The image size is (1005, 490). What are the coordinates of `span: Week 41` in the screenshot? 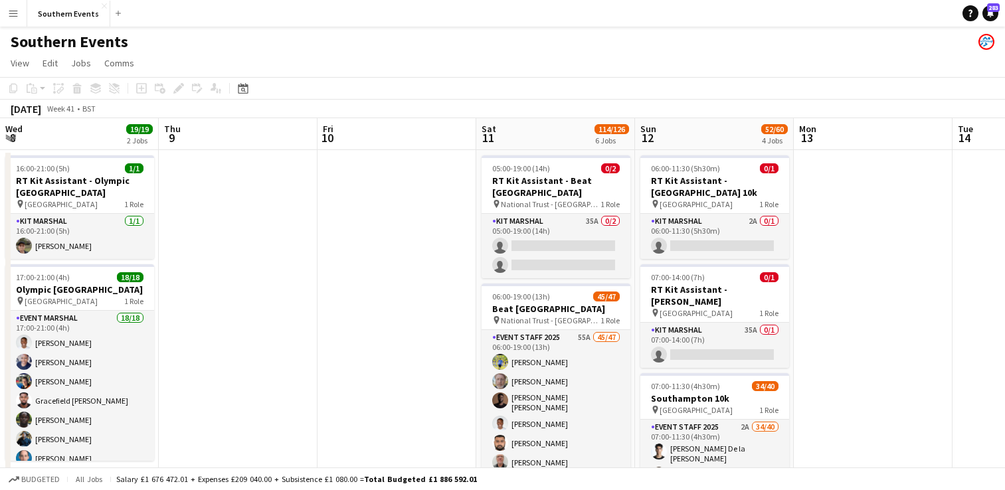 It's located at (60, 108).